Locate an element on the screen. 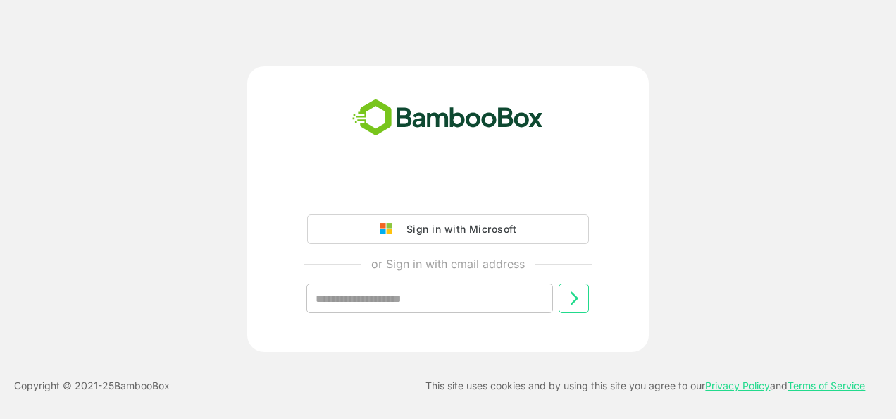 Image resolution: width=896 pixels, height=419 pixels. p: or Sign in with email address is located at coordinates (448, 264).